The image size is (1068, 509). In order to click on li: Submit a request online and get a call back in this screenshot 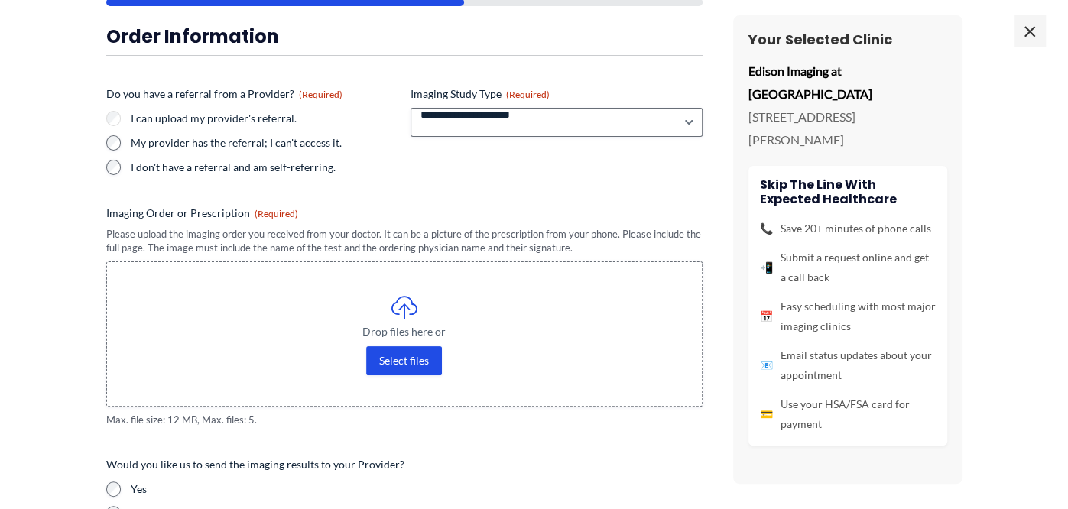, I will do `click(848, 268)`.